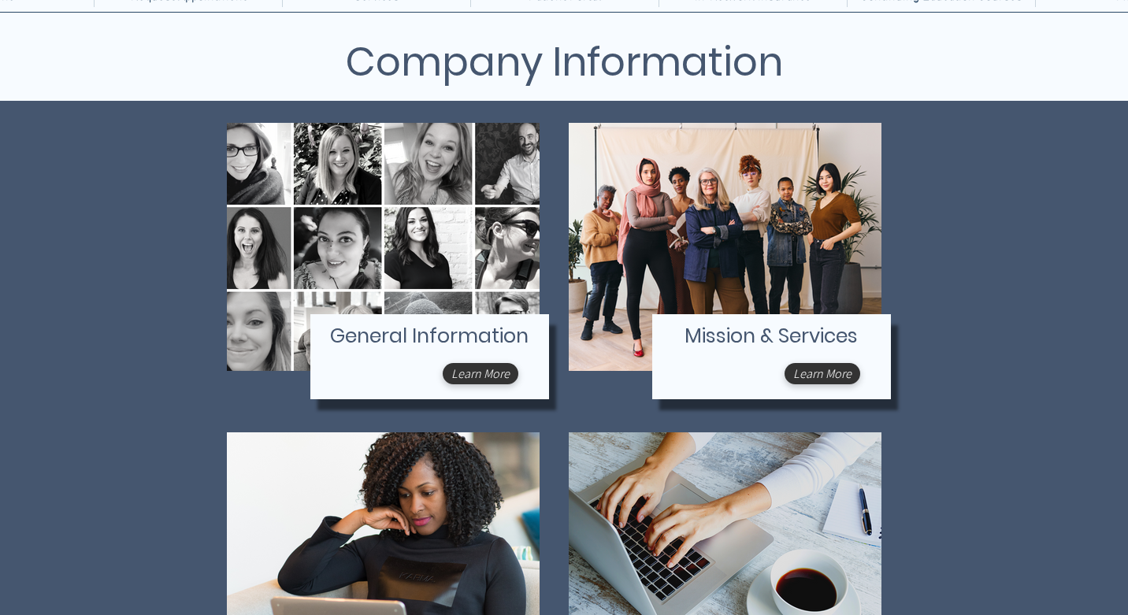 The width and height of the screenshot is (1128, 615). What do you see at coordinates (564, 62) in the screenshot?
I see `h1: Company Information` at bounding box center [564, 62].